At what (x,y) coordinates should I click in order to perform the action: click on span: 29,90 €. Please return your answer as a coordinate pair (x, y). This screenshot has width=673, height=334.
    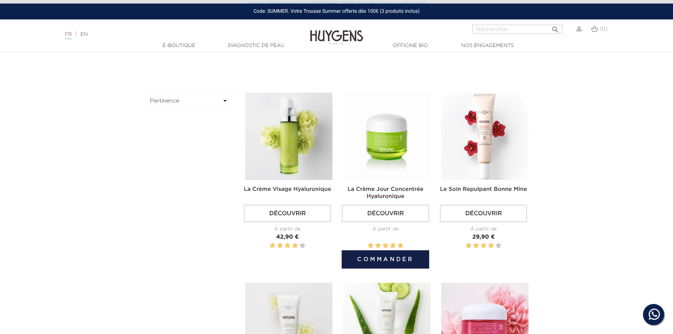
    Looking at the image, I should click on (484, 237).